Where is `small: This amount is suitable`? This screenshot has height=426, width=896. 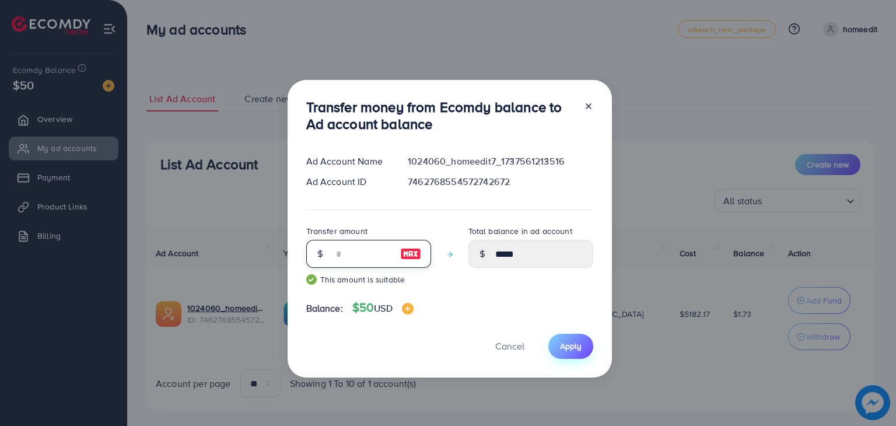 small: This amount is suitable is located at coordinates (369, 280).